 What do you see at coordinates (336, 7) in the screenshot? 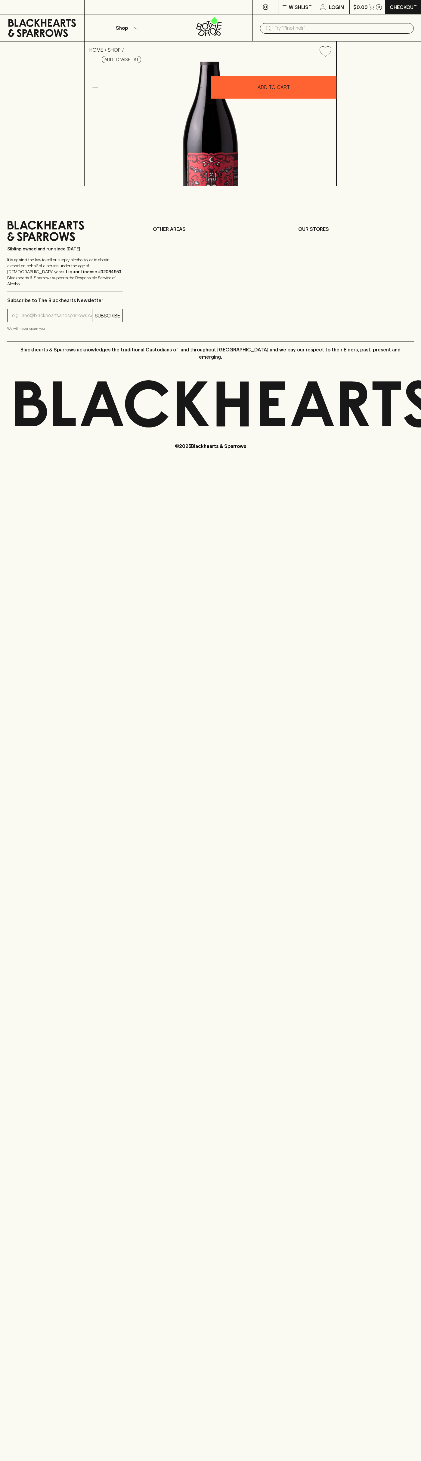
I see `p: Login` at bounding box center [336, 7].